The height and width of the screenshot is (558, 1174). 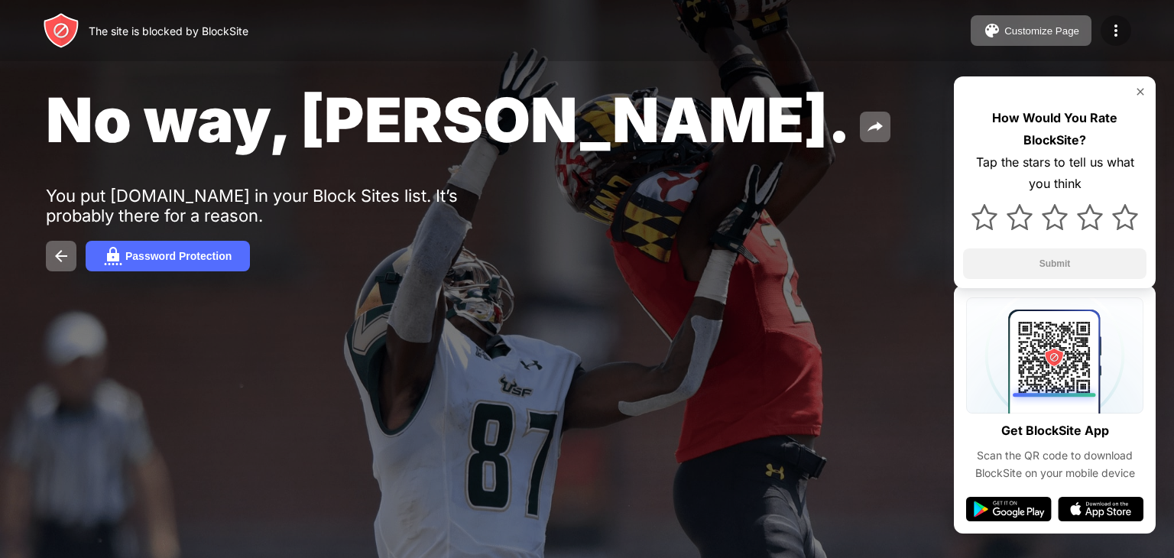 I want to click on img: pallet.svg, so click(x=992, y=31).